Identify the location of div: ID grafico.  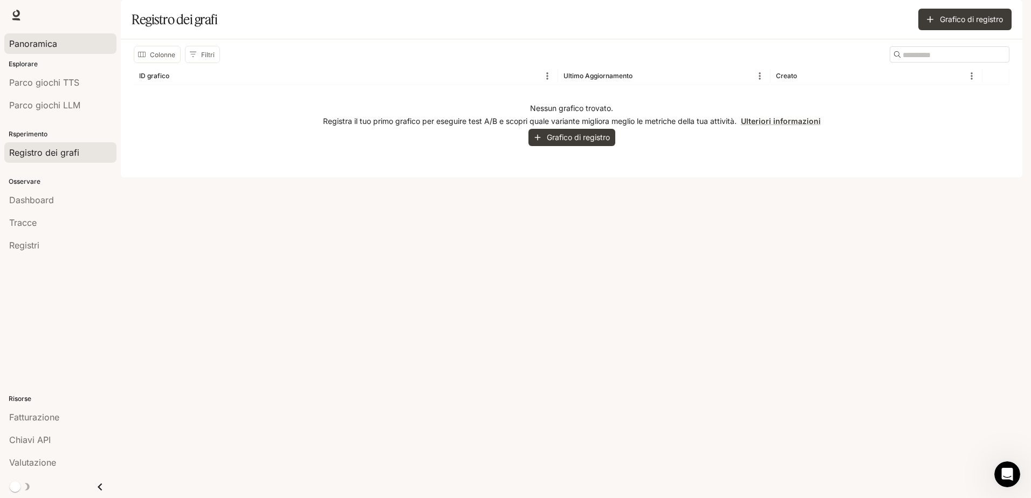
(154, 76).